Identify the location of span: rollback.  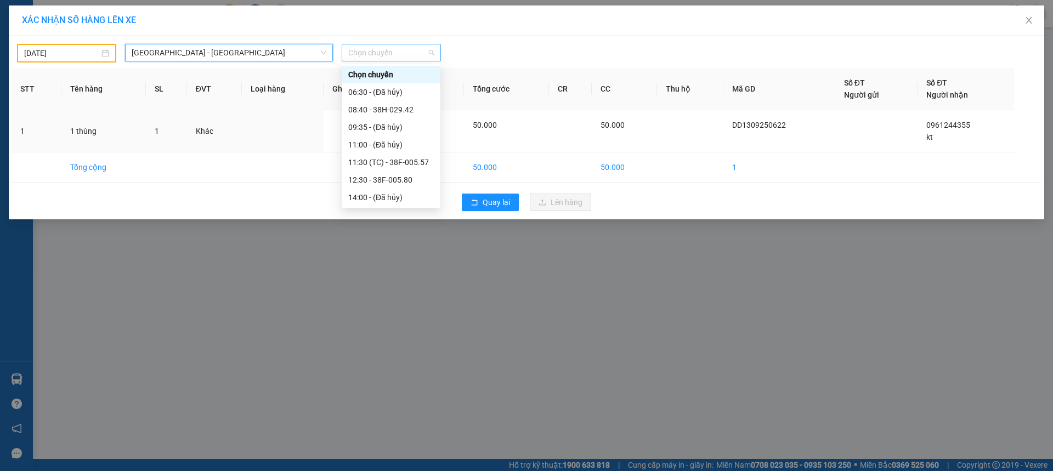
(474, 203).